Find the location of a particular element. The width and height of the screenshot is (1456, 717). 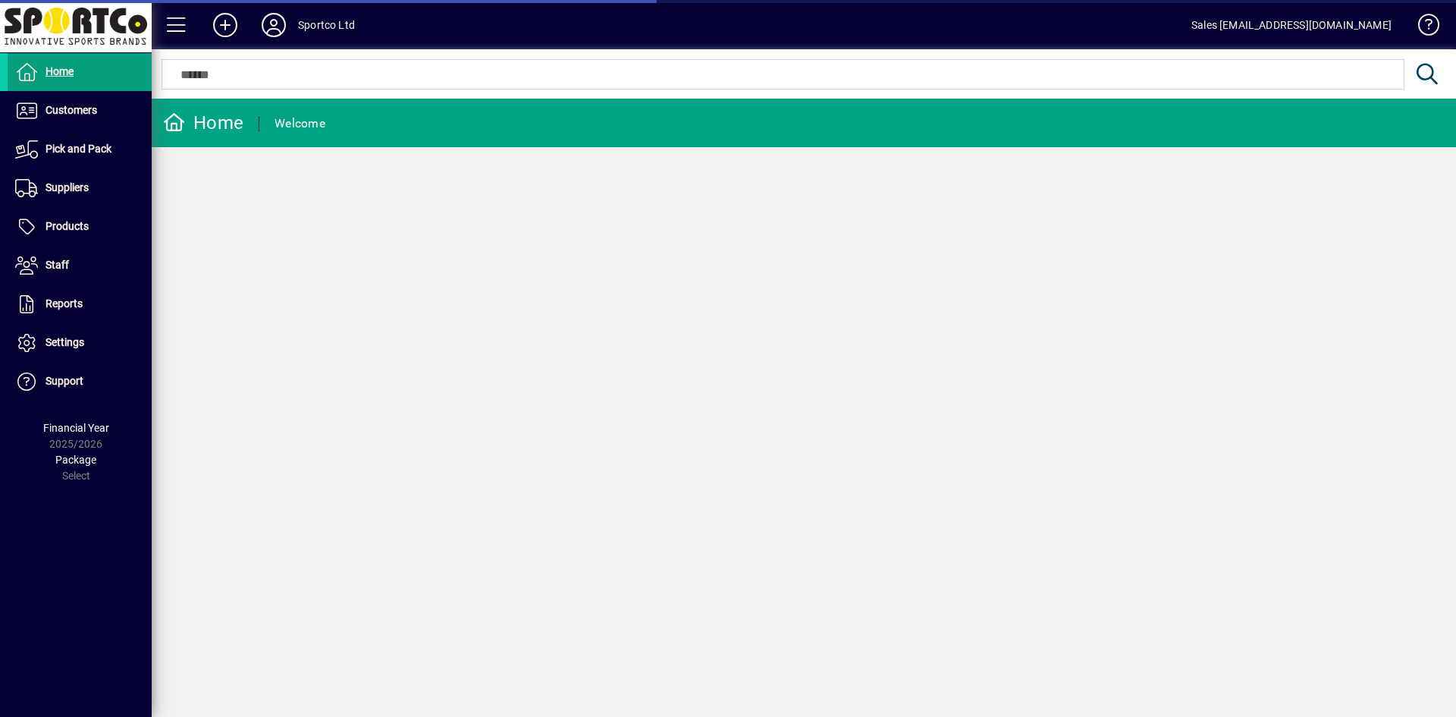

span: Reports is located at coordinates (64, 303).